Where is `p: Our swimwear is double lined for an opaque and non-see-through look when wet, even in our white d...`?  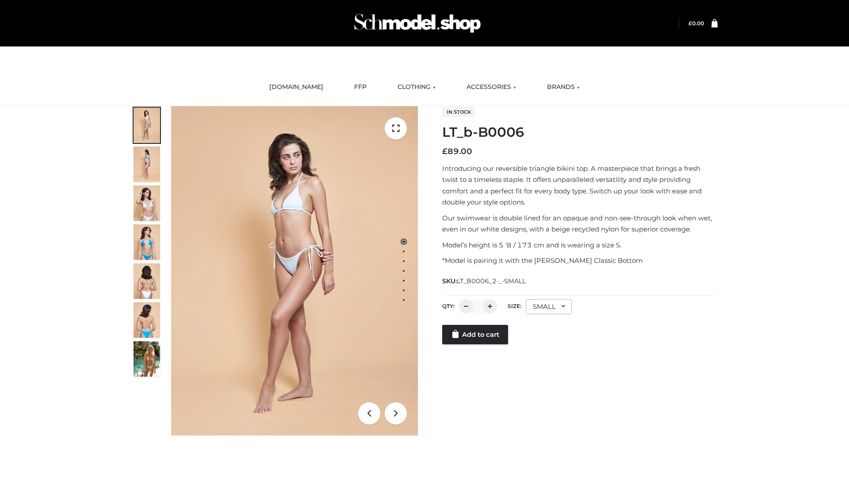
p: Our swimwear is double lined for an opaque and non-see-through look when wet, even in our white d... is located at coordinates (580, 223).